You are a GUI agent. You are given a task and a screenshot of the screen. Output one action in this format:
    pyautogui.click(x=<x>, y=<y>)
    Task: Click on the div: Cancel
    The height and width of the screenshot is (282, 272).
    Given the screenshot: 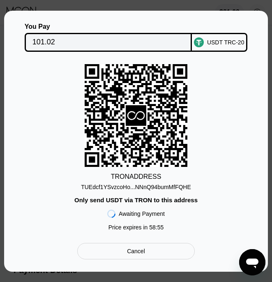 What is the action you would take?
    pyautogui.click(x=136, y=251)
    